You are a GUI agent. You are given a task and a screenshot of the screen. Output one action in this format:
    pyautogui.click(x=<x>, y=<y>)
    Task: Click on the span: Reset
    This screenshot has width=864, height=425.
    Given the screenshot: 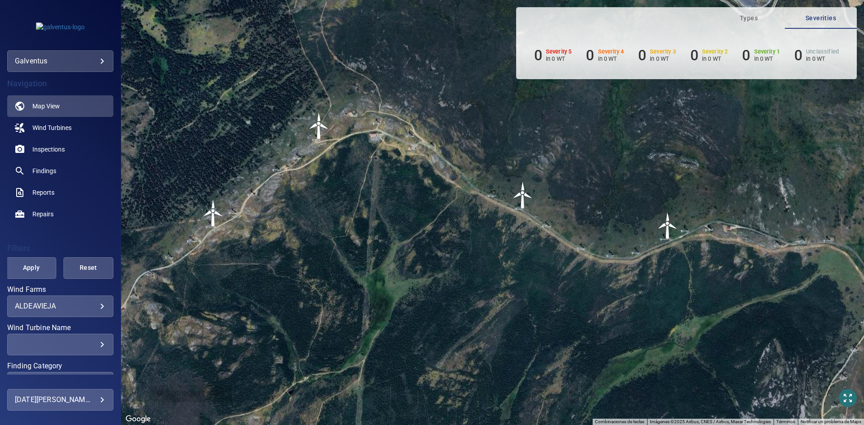 What is the action you would take?
    pyautogui.click(x=88, y=268)
    